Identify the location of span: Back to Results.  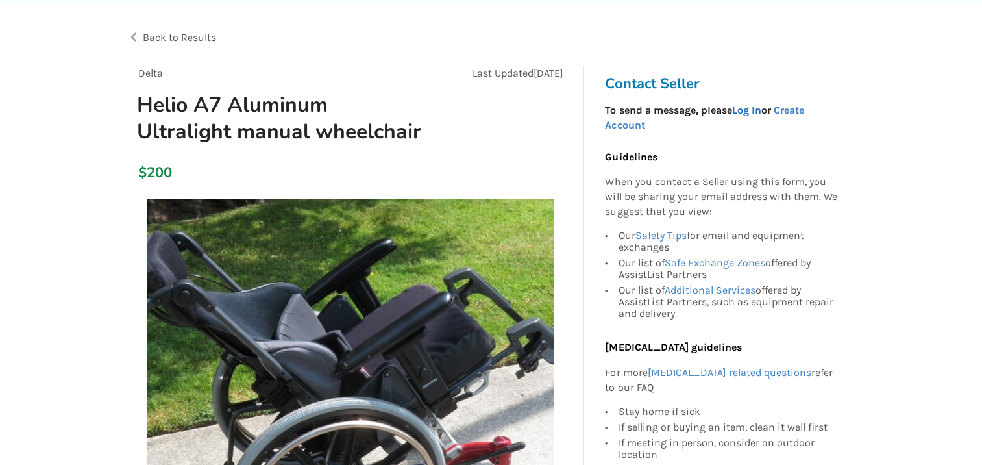
(179, 37).